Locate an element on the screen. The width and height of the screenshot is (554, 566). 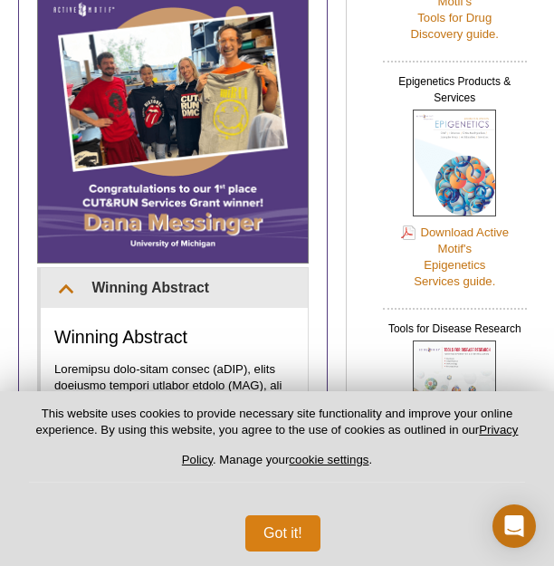
button: Got it! is located at coordinates (283, 534).